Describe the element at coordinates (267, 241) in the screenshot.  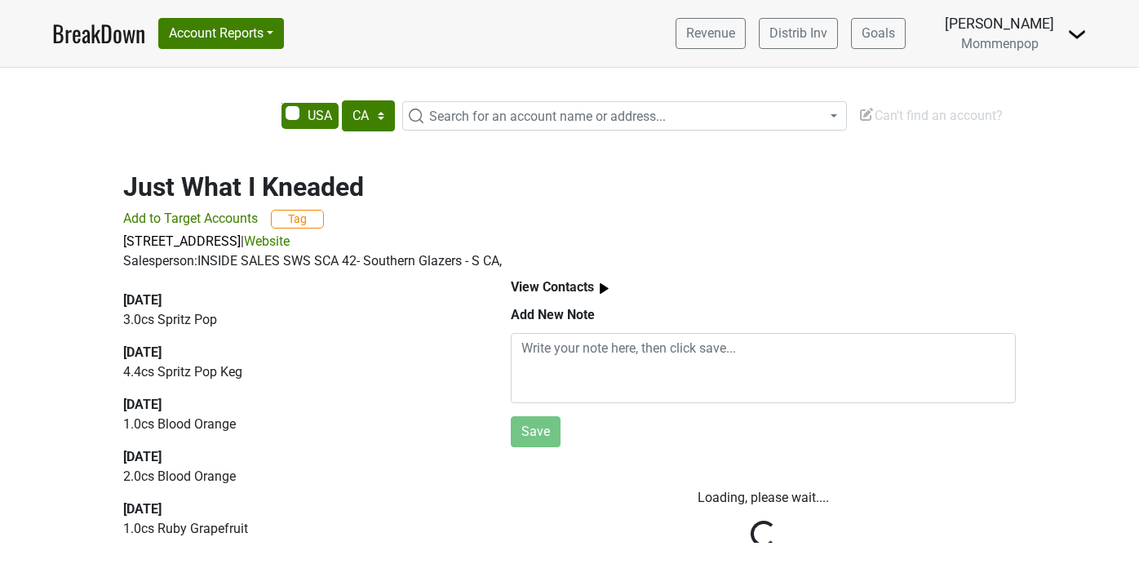
I see `a: Website` at that location.